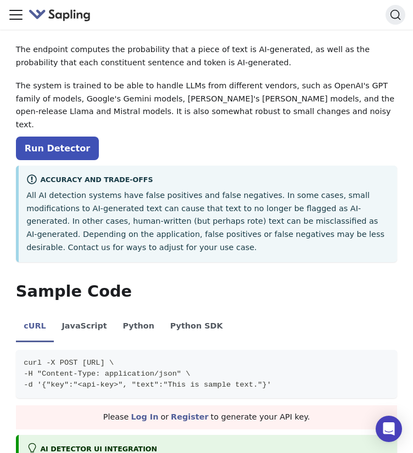 The height and width of the screenshot is (453, 413). Describe the element at coordinates (106, 374) in the screenshot. I see `span: -H "Content-Type: application/json" \` at that location.